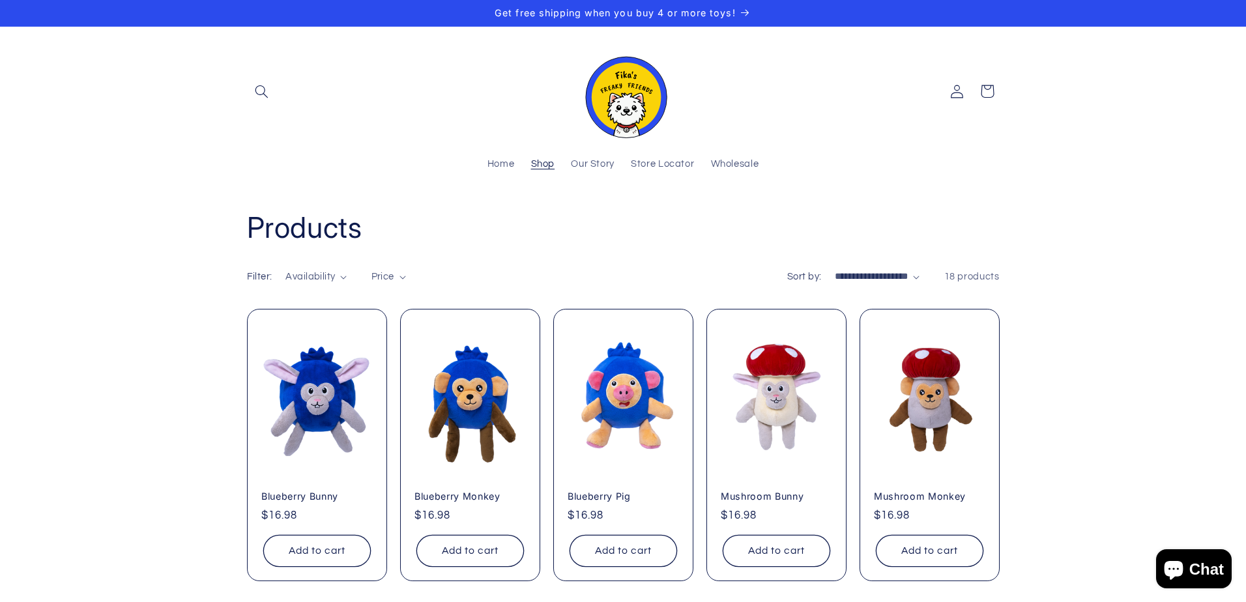 The image size is (1246, 602). Describe the element at coordinates (316, 277) in the screenshot. I see `summary: Availability (0 selected)` at that location.